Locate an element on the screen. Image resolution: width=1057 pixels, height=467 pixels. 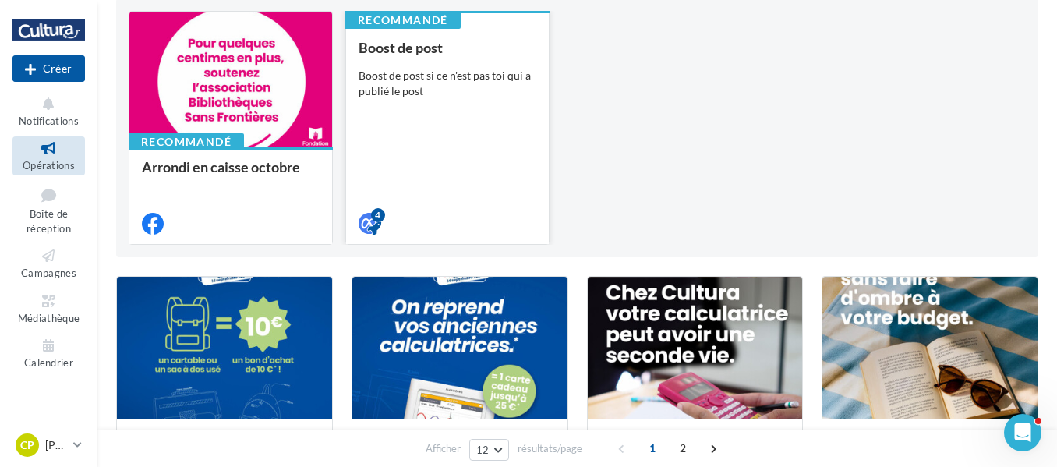
span: 1 is located at coordinates (653, 448).